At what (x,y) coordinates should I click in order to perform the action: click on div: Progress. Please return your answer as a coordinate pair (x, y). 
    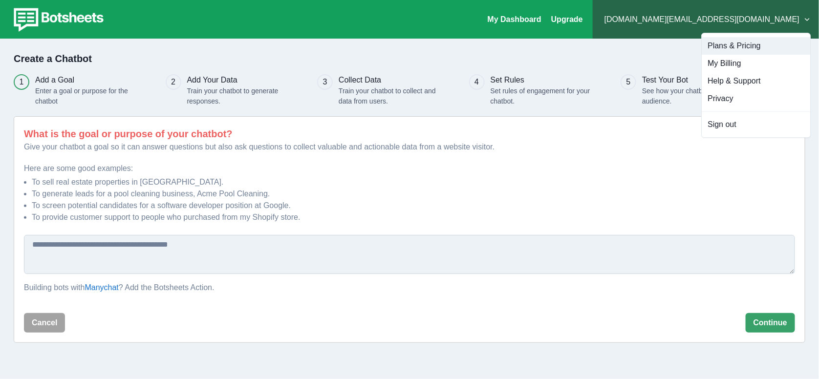
    Looking at the image, I should click on (410, 90).